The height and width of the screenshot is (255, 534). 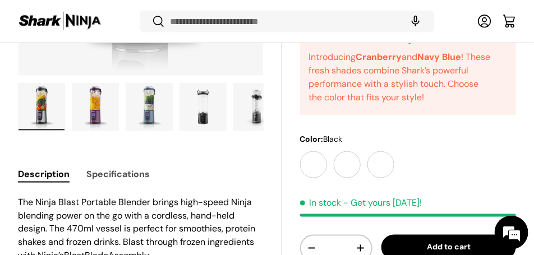 I want to click on span: Black, so click(x=333, y=139).